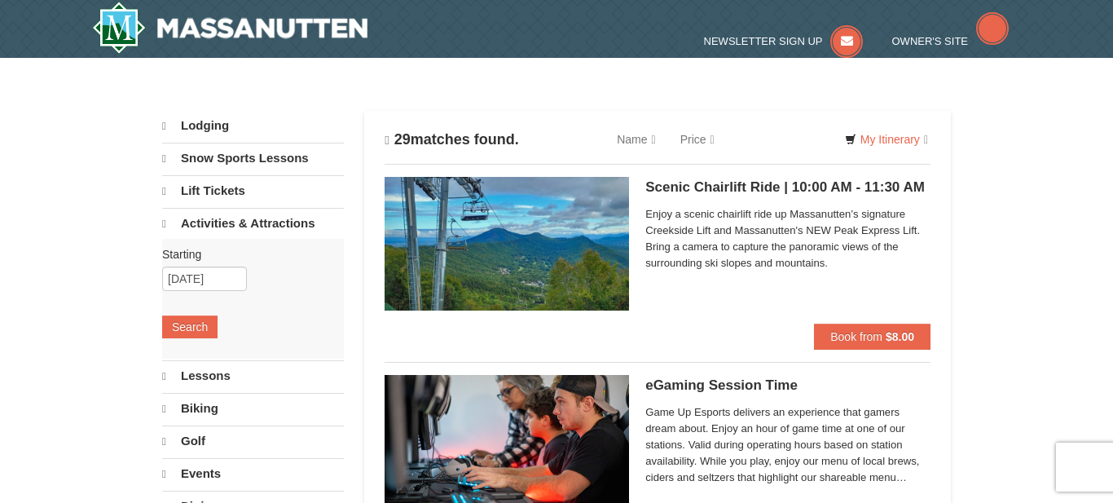 Image resolution: width=1113 pixels, height=503 pixels. What do you see at coordinates (763, 41) in the screenshot?
I see `span: Newsletter Sign Up` at bounding box center [763, 41].